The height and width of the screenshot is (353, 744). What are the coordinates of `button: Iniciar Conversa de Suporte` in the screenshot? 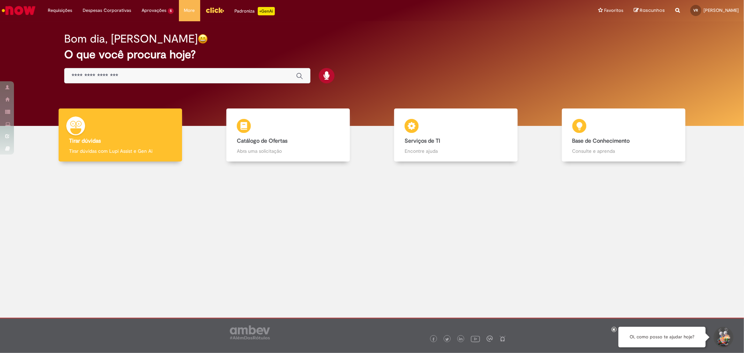 It's located at (723, 337).